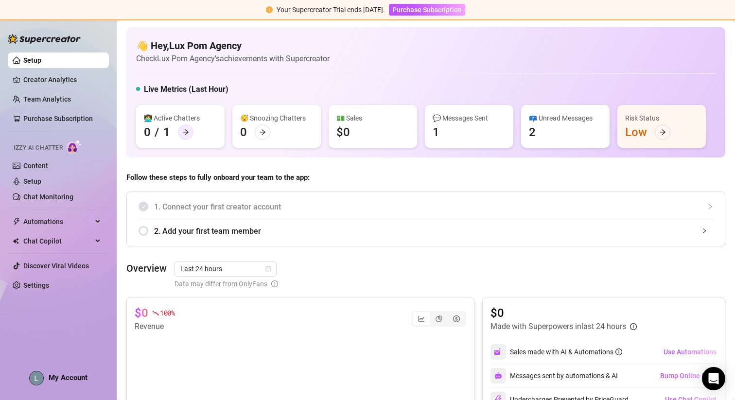 This screenshot has width=735, height=400. Describe the element at coordinates (36, 286) in the screenshot. I see `a: Settings` at that location.